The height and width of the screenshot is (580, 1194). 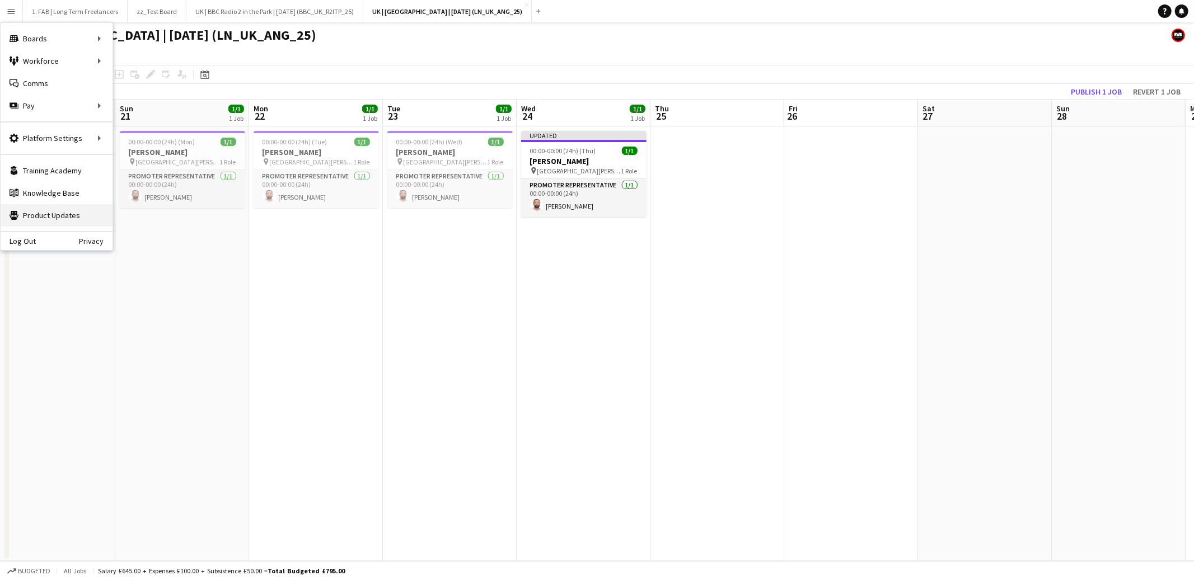 I want to click on a: Log Out, so click(x=18, y=241).